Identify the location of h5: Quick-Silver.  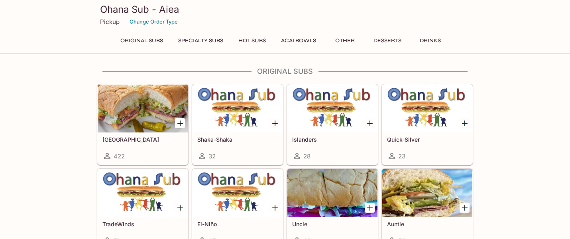
(427, 139).